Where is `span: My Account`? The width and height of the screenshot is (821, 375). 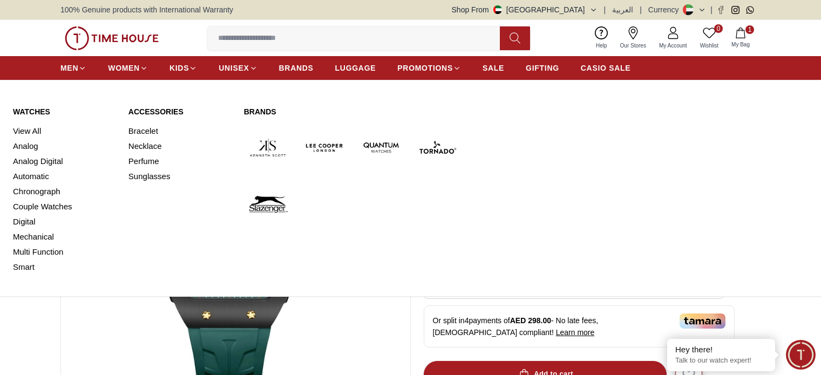 span: My Account is located at coordinates (673, 45).